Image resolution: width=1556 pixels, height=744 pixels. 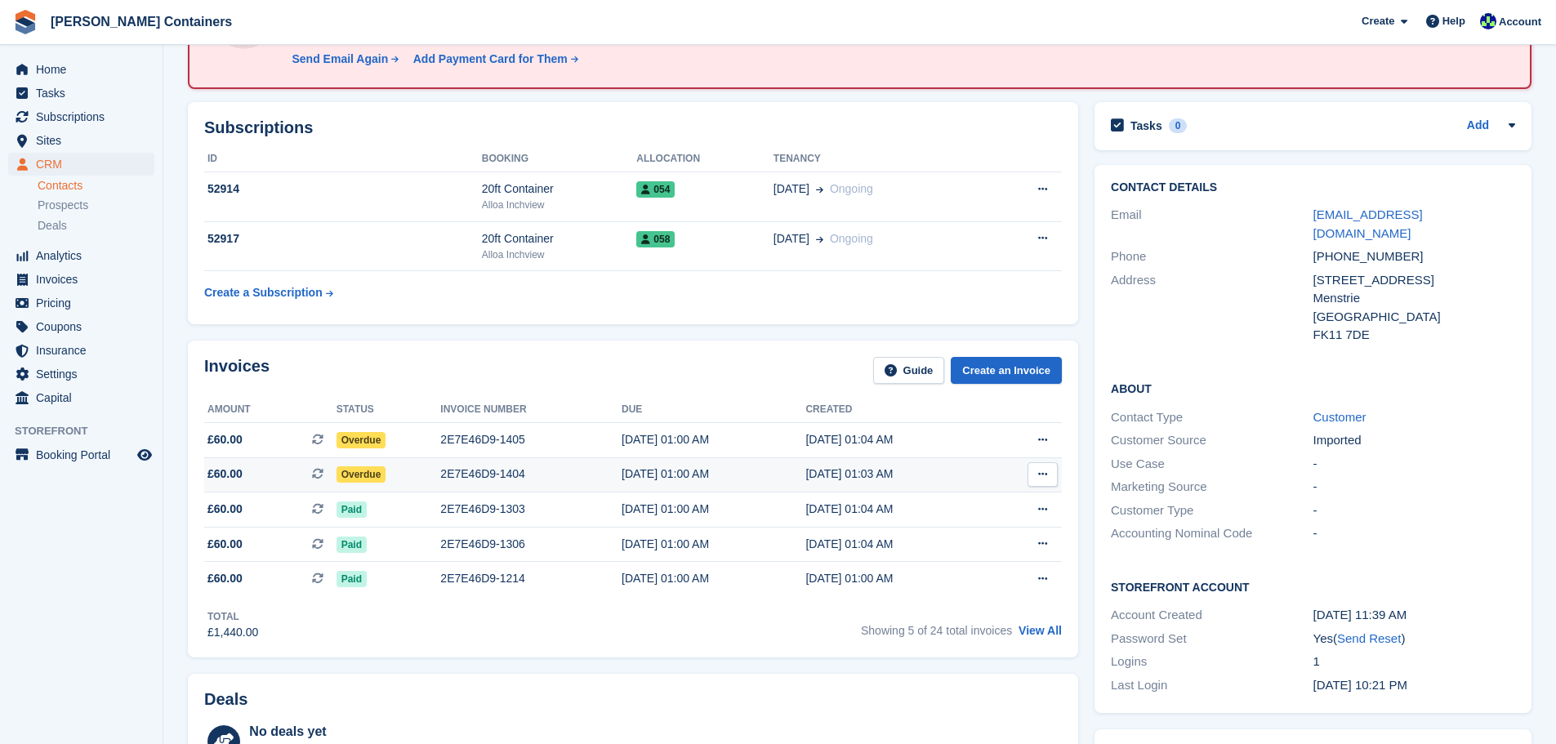 I want to click on div: Accounting Nominal Code, so click(x=1211, y=533).